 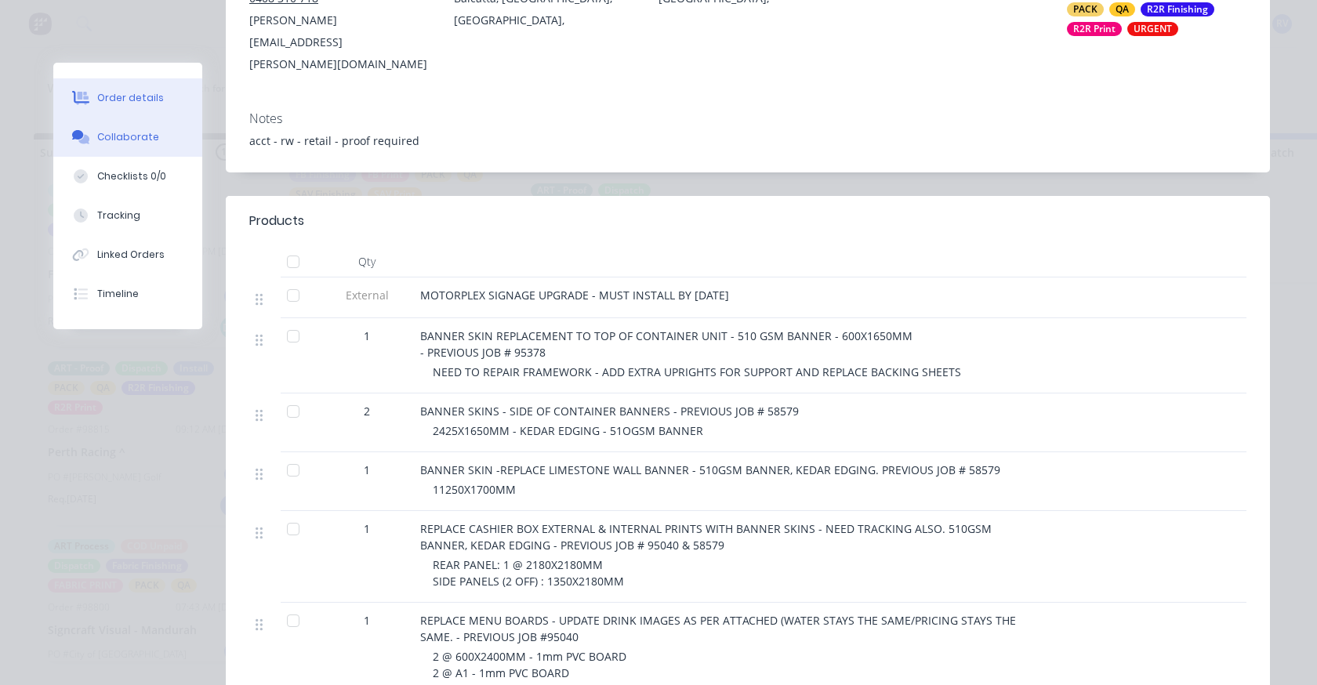 What do you see at coordinates (1177, 9) in the screenshot?
I see `div: R2R Finishing` at bounding box center [1177, 9].